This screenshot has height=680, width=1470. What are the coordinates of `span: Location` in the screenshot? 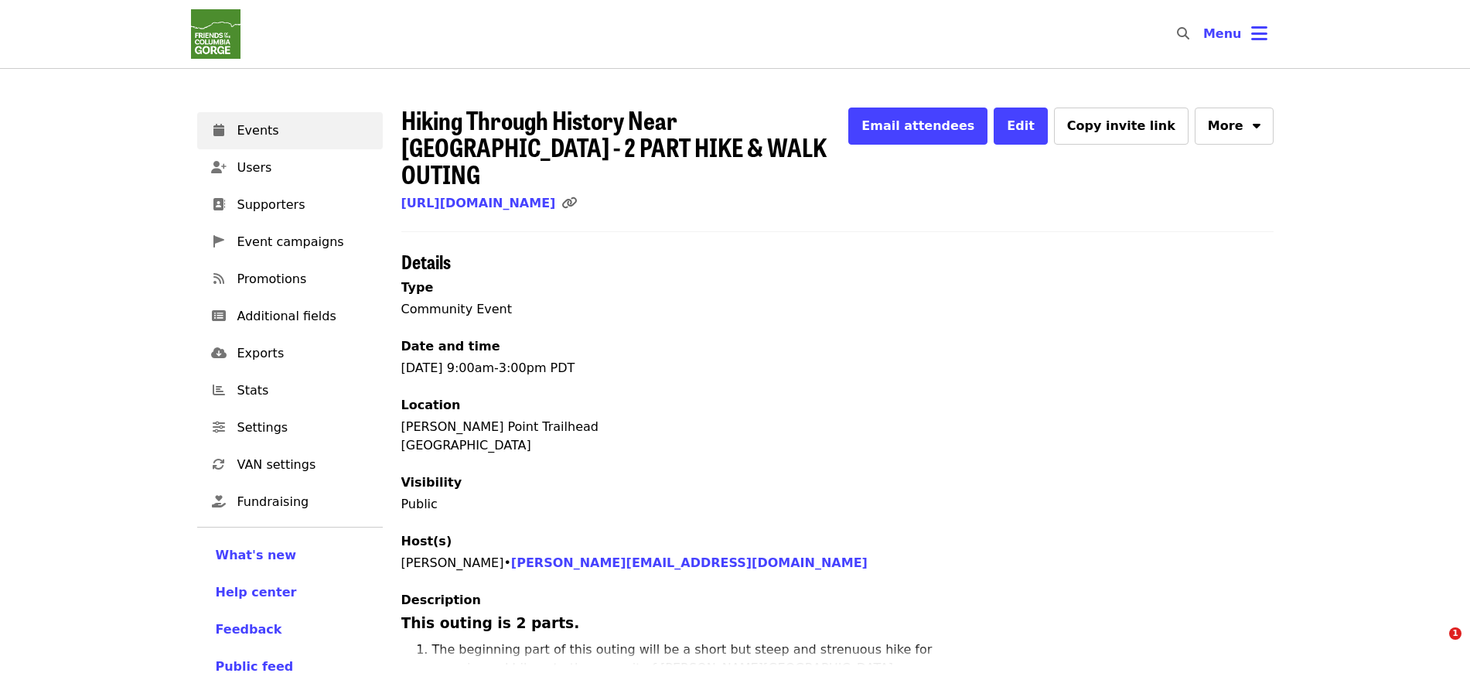 It's located at (431, 404).